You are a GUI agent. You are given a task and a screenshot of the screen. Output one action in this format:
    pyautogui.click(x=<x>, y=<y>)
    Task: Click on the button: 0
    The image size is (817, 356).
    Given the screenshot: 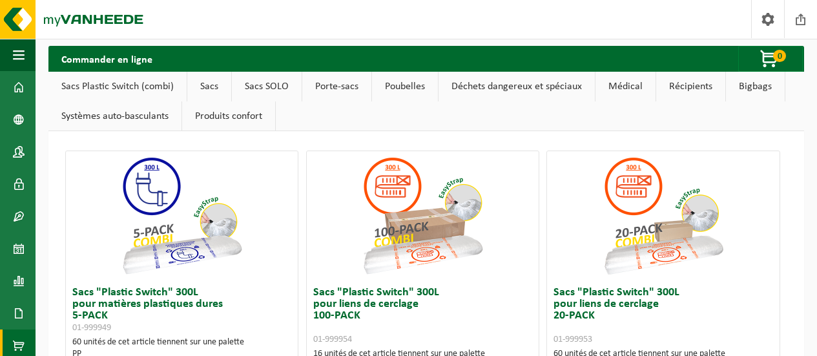 What is the action you would take?
    pyautogui.click(x=771, y=59)
    